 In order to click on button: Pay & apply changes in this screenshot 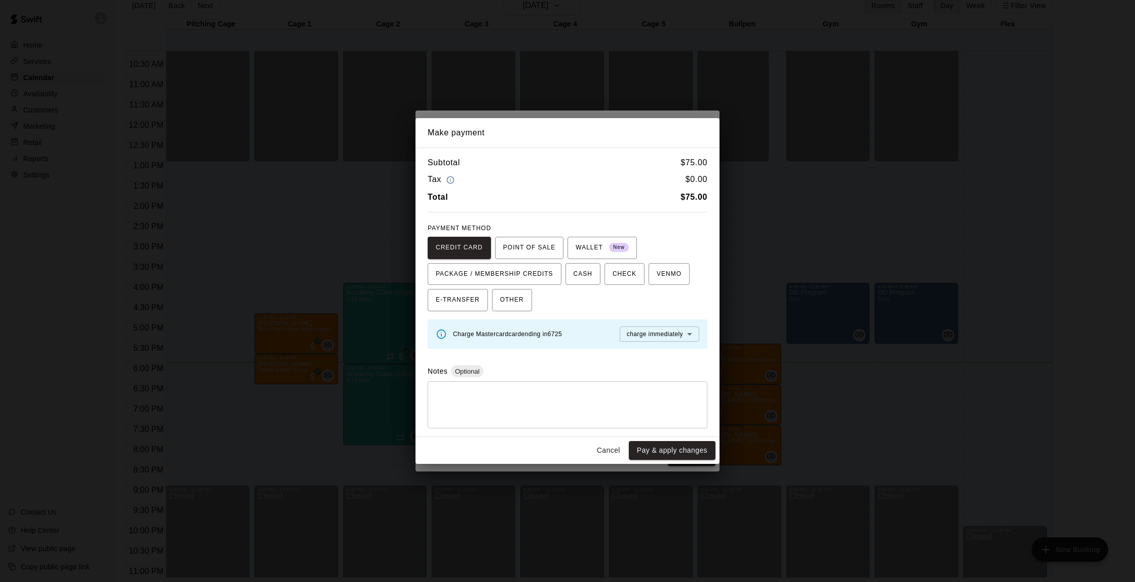, I will do `click(672, 450)`.